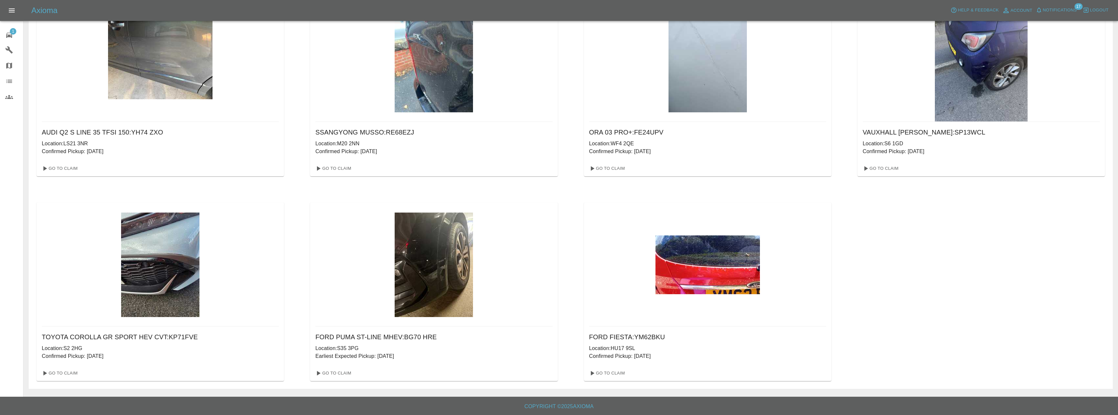 The height and width of the screenshot is (415, 1118). I want to click on h6: FORD PUMA ST-LINE MHEV : BG70 HRE, so click(434, 337).